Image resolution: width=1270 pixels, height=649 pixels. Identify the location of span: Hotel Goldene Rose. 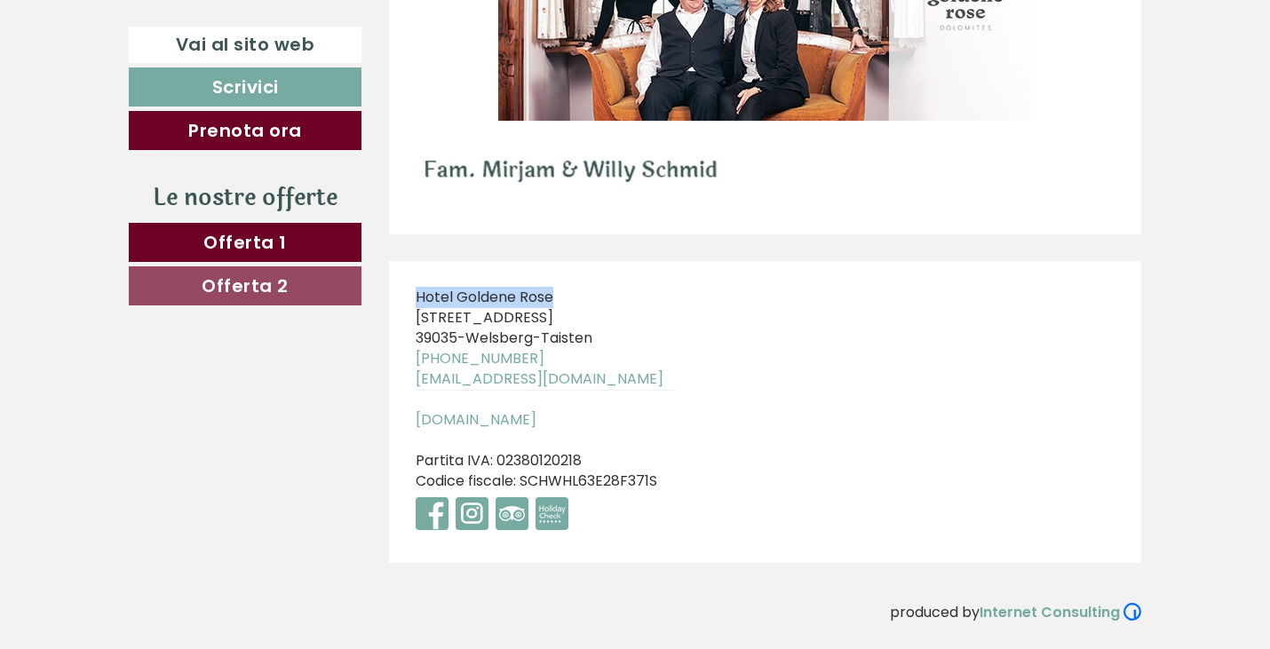
(484, 297).